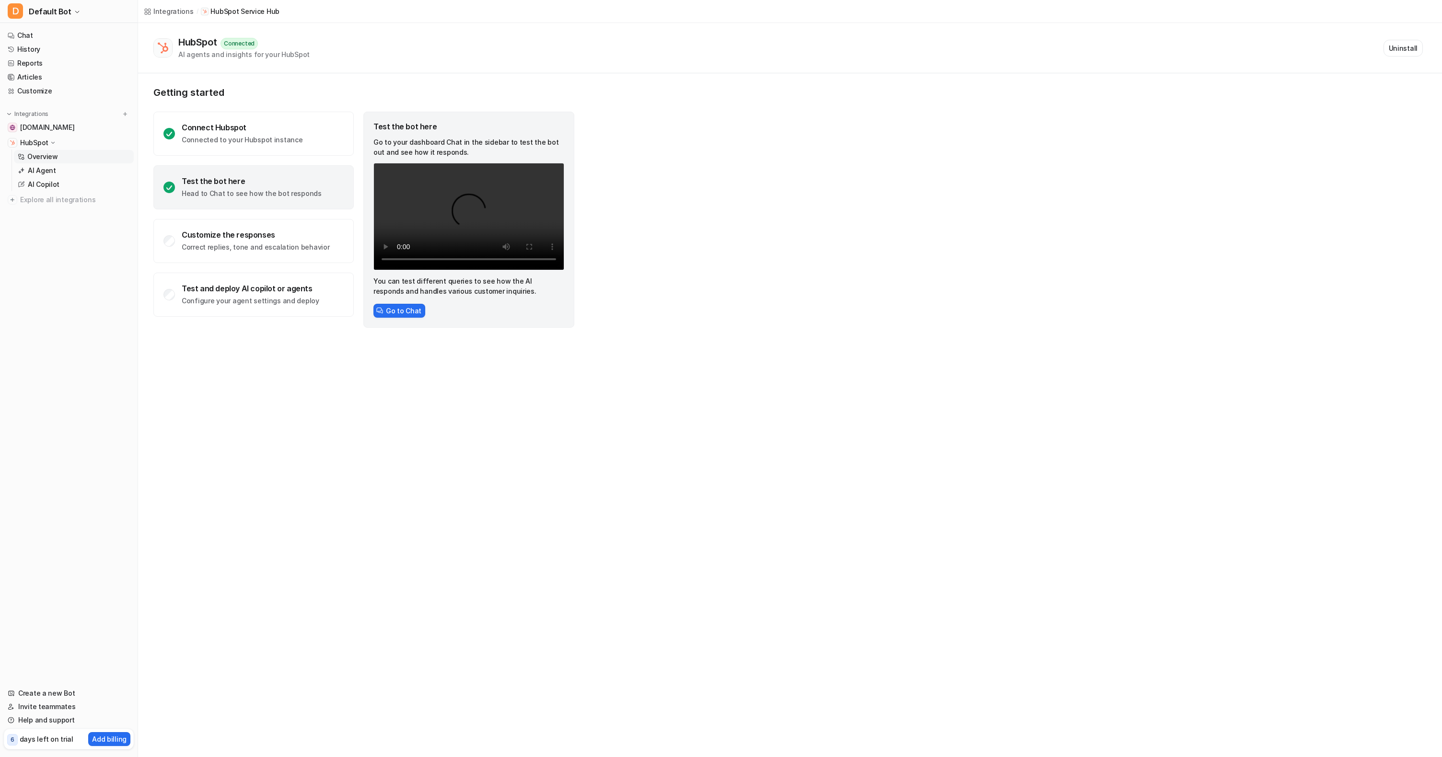  What do you see at coordinates (34, 143) in the screenshot?
I see `p: HubSpot` at bounding box center [34, 143].